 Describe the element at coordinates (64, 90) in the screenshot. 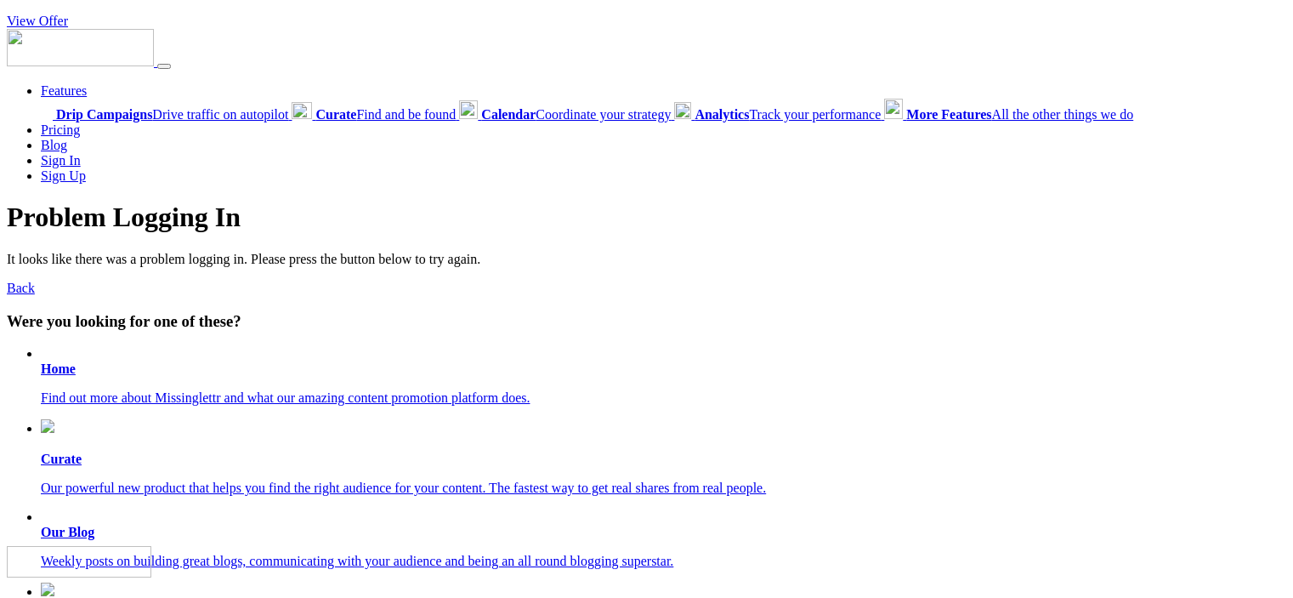

I see `a: Features` at that location.